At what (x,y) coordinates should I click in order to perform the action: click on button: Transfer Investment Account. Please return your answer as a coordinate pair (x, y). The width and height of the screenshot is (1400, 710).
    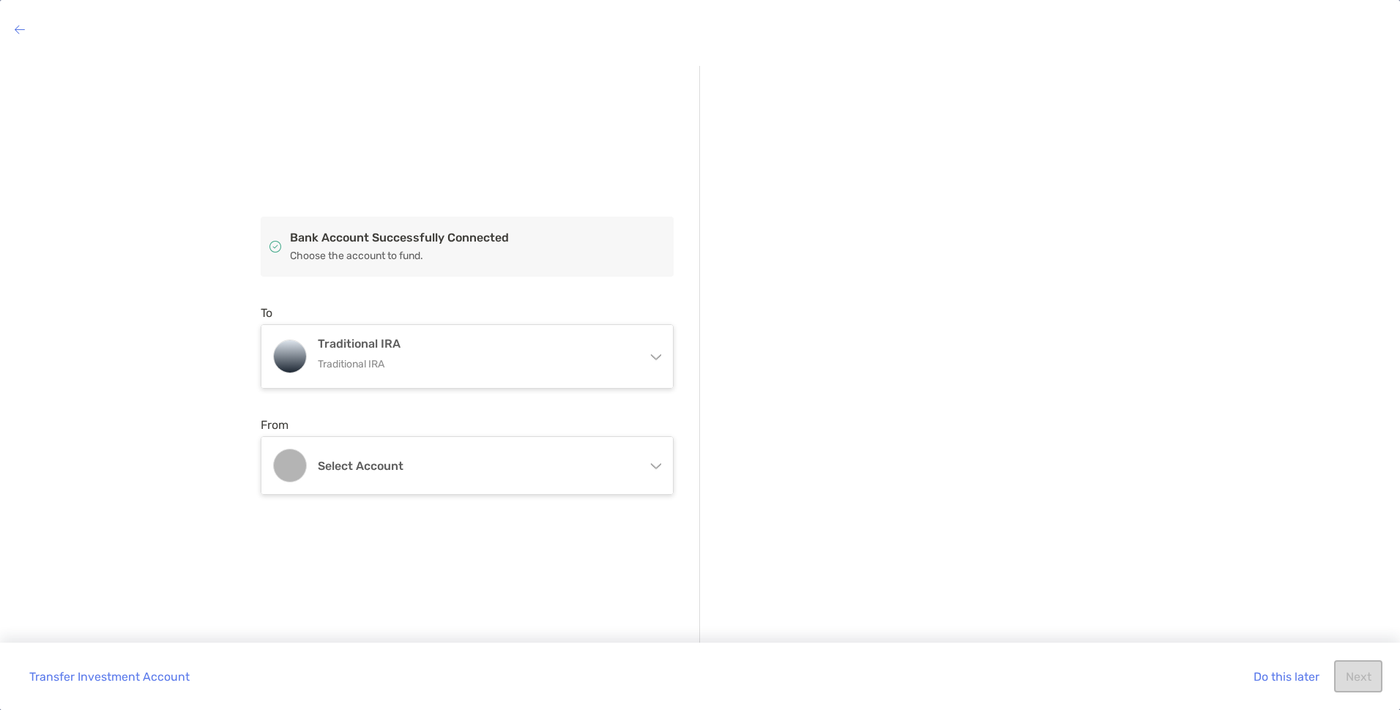
    Looking at the image, I should click on (109, 677).